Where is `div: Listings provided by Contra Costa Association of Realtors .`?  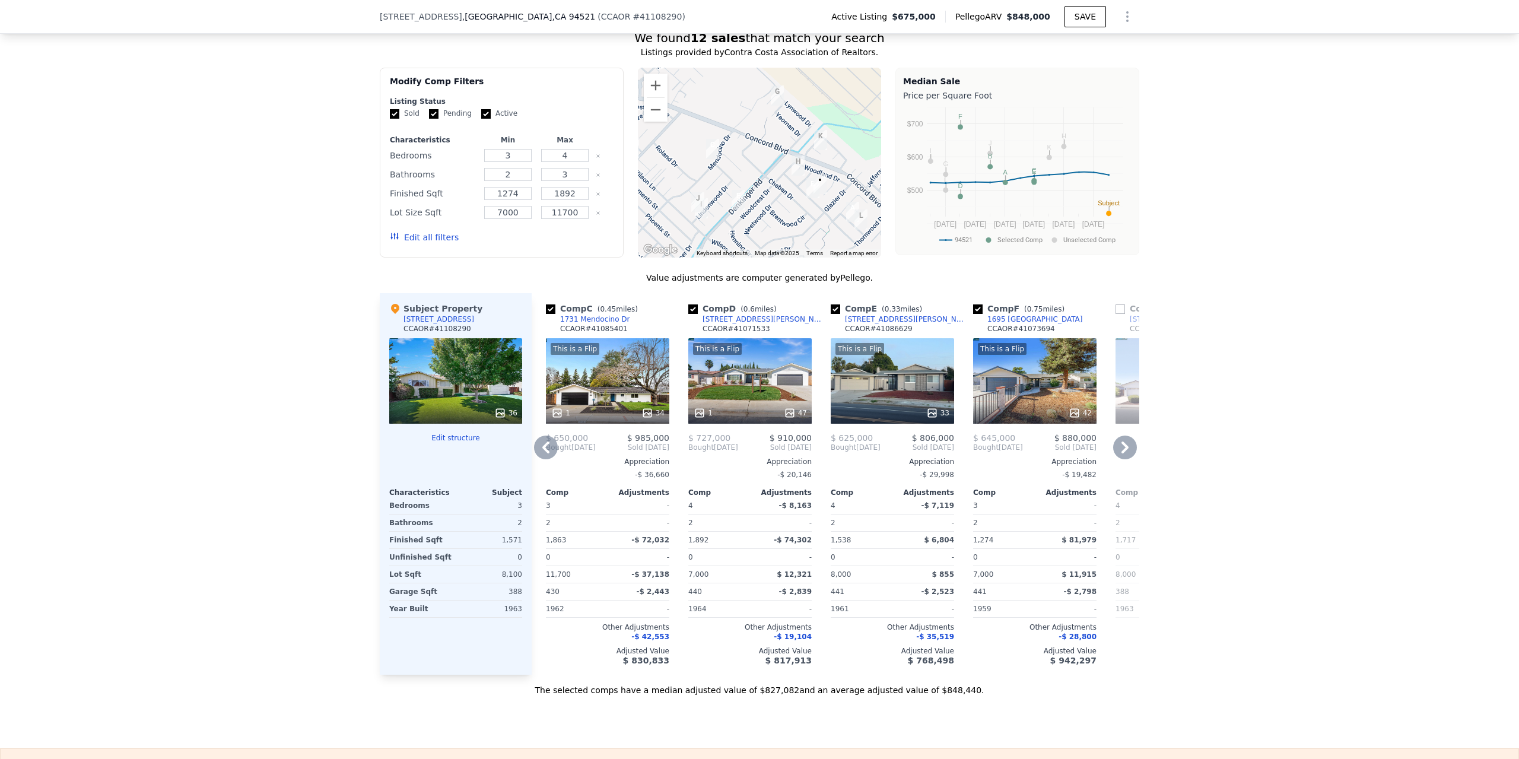 div: Listings provided by Contra Costa Association of Realtors . is located at coordinates (759, 52).